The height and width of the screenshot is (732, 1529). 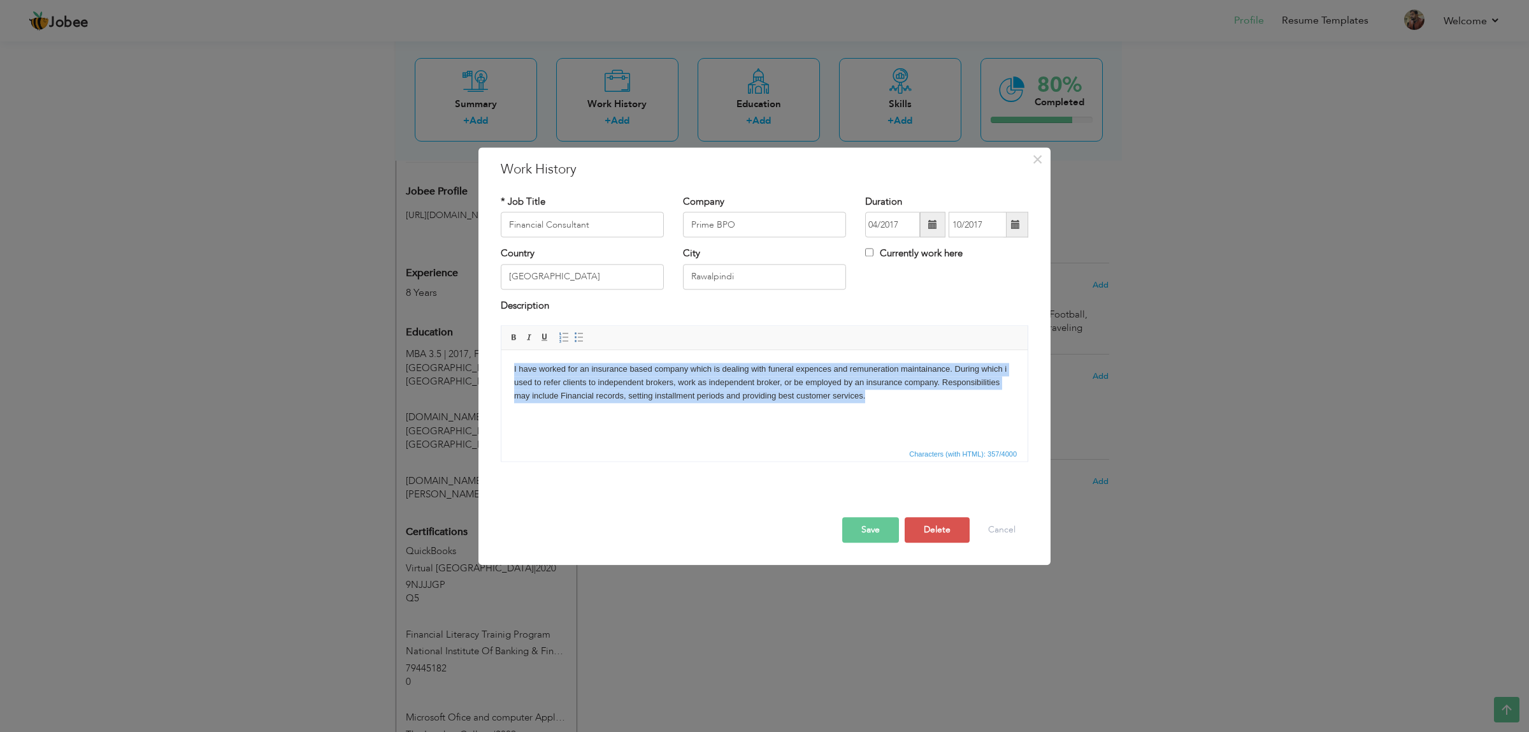 What do you see at coordinates (937, 530) in the screenshot?
I see `button: Delete` at bounding box center [937, 530].